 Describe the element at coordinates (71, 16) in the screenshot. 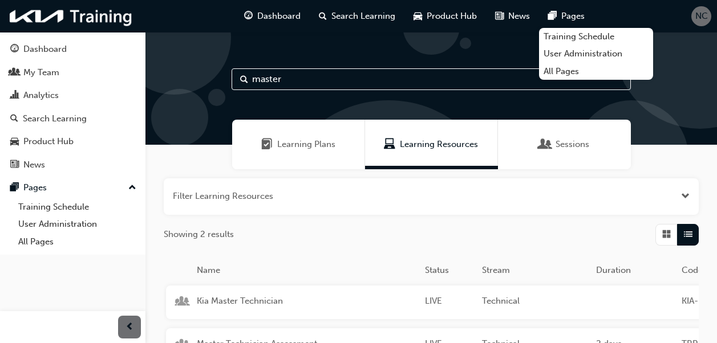

I see `a: kia-training` at that location.